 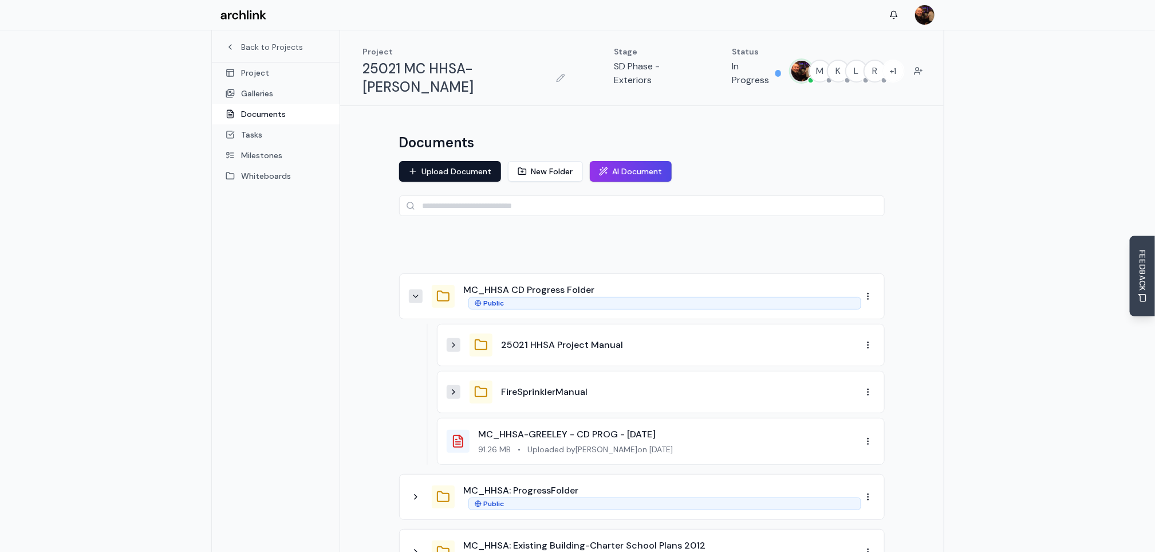 I want to click on p: Project, so click(x=466, y=52).